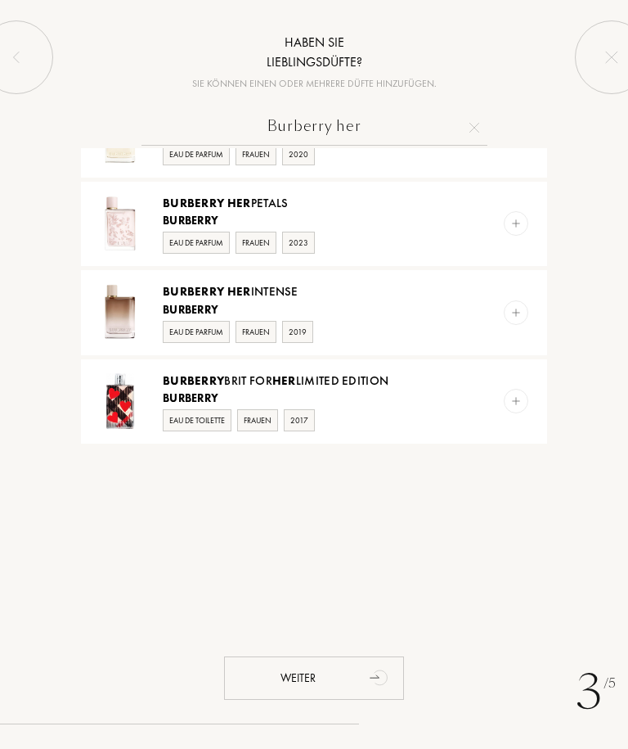  What do you see at coordinates (612, 57) in the screenshot?
I see `img: quit_onboard.svg` at bounding box center [612, 57].